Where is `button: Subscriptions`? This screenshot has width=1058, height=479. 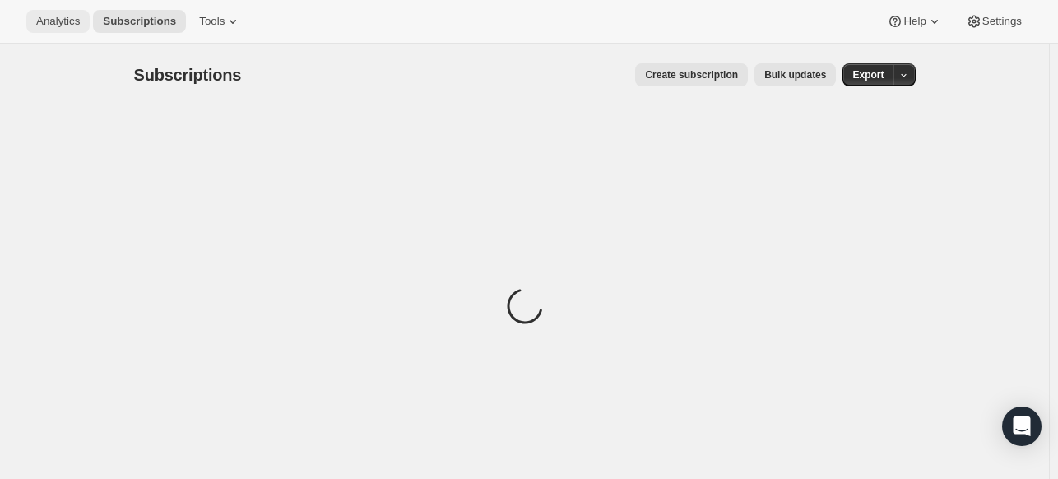
button: Subscriptions is located at coordinates (139, 21).